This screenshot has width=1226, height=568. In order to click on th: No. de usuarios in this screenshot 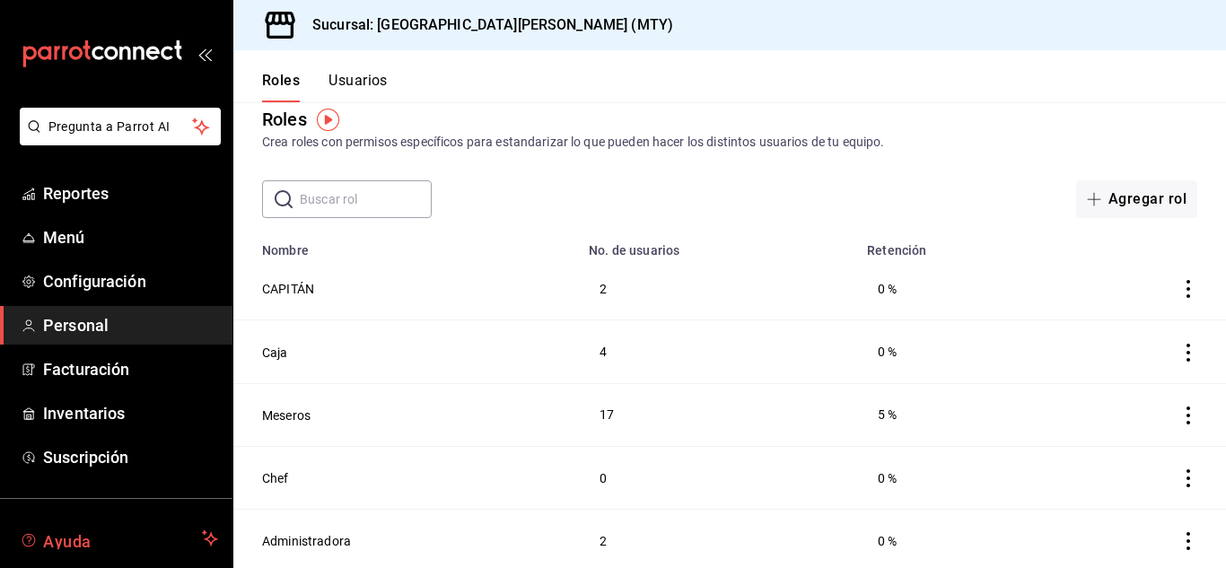, I will do `click(717, 245)`.